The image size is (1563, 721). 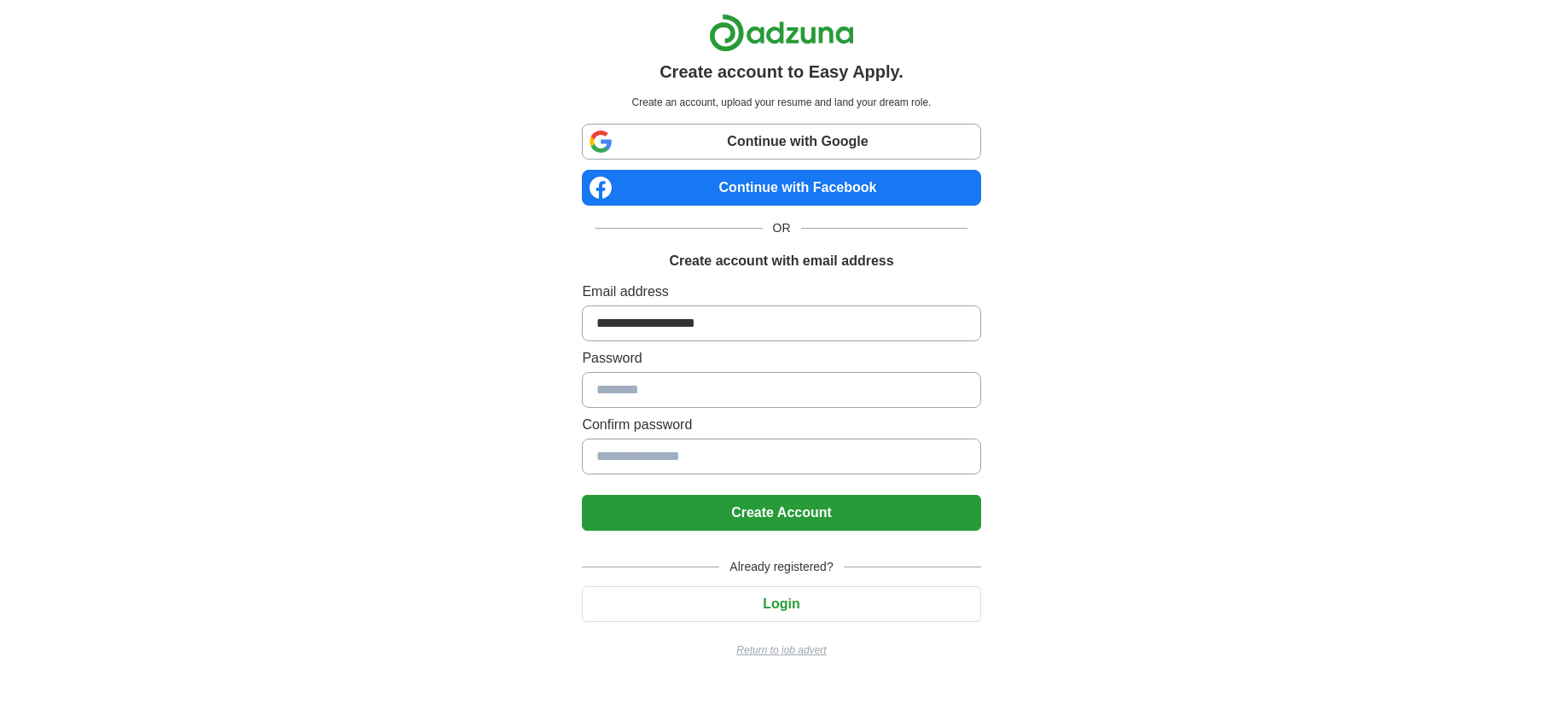 What do you see at coordinates (781, 188) in the screenshot?
I see `a: Continue with Facebook` at bounding box center [781, 188].